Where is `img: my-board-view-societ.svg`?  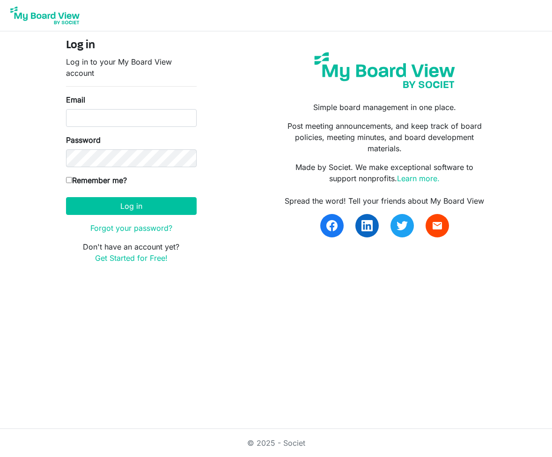 img: my-board-view-societ.svg is located at coordinates (385, 70).